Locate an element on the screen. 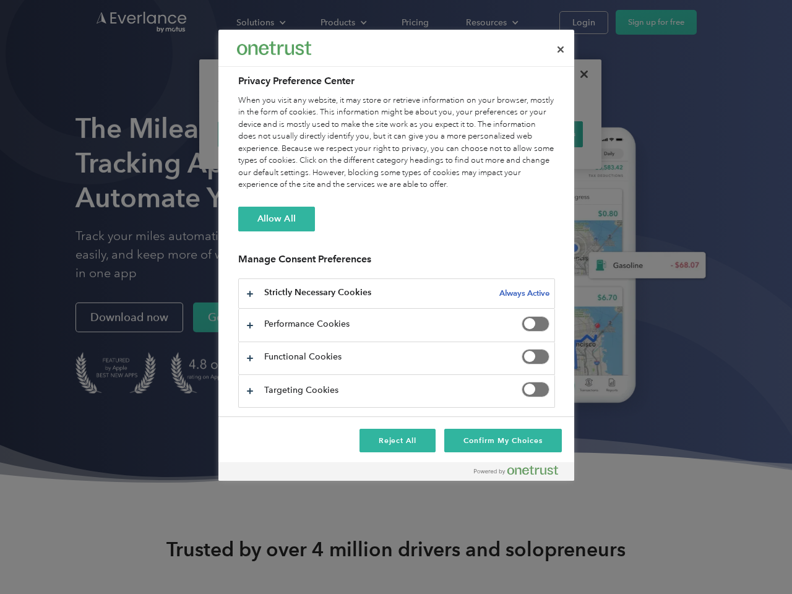 Image resolution: width=792 pixels, height=594 pixels. h2: Privacy Preference Center is located at coordinates (397, 81).